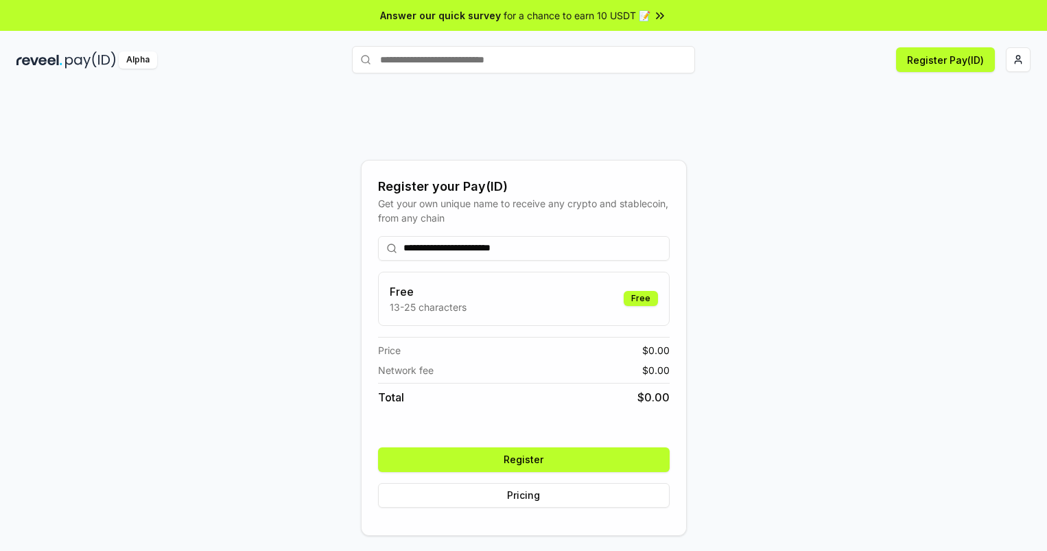 The image size is (1047, 551). What do you see at coordinates (523, 187) in the screenshot?
I see `div: Register your Pay(ID)` at bounding box center [523, 187].